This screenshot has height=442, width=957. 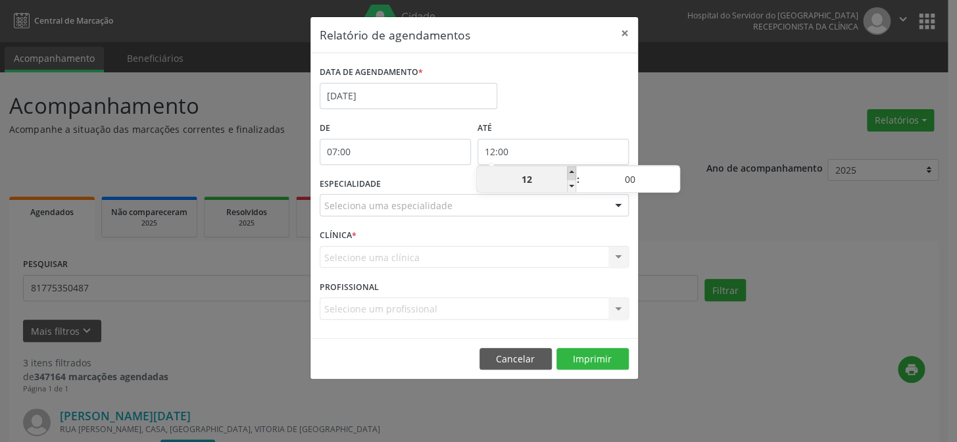 What do you see at coordinates (625, 33) in the screenshot?
I see `button: Close` at bounding box center [625, 33].